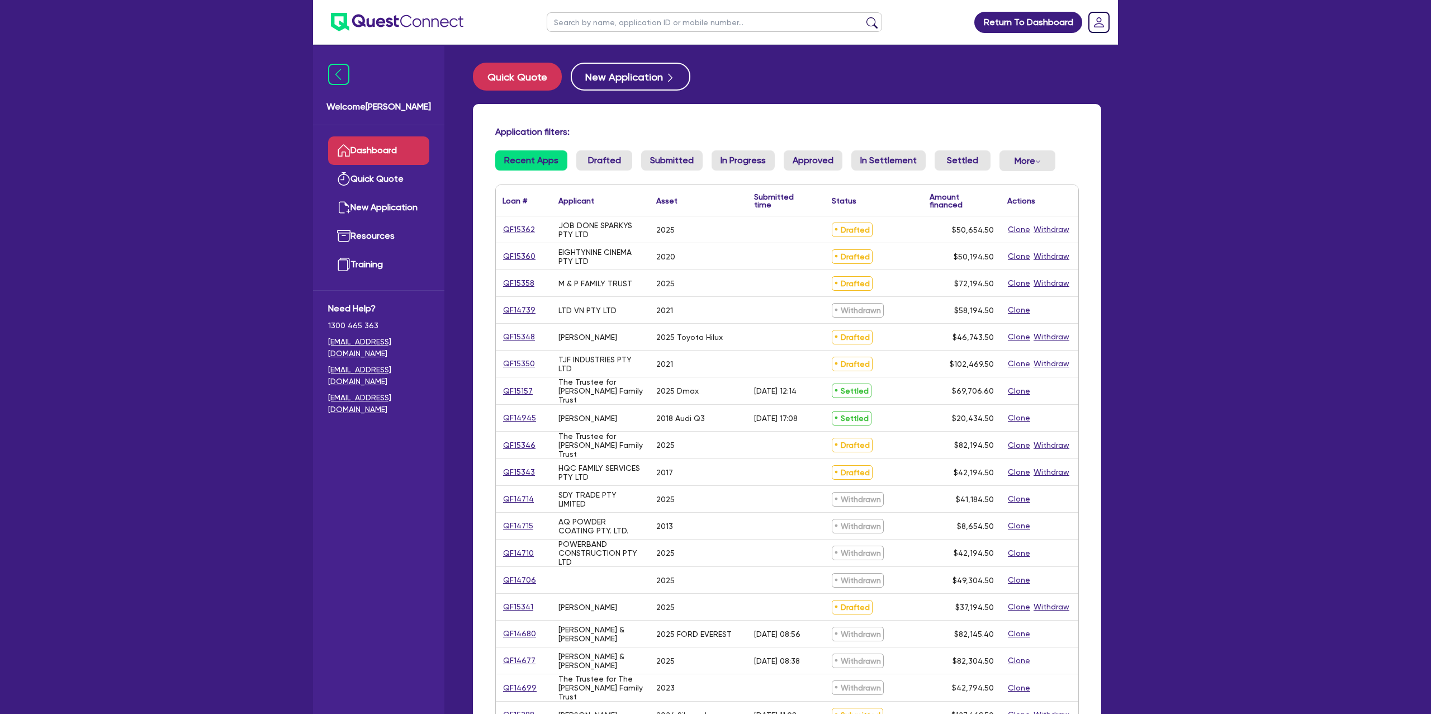 This screenshot has width=1431, height=714. What do you see at coordinates (519, 337) in the screenshot?
I see `a: QF15348` at bounding box center [519, 337].